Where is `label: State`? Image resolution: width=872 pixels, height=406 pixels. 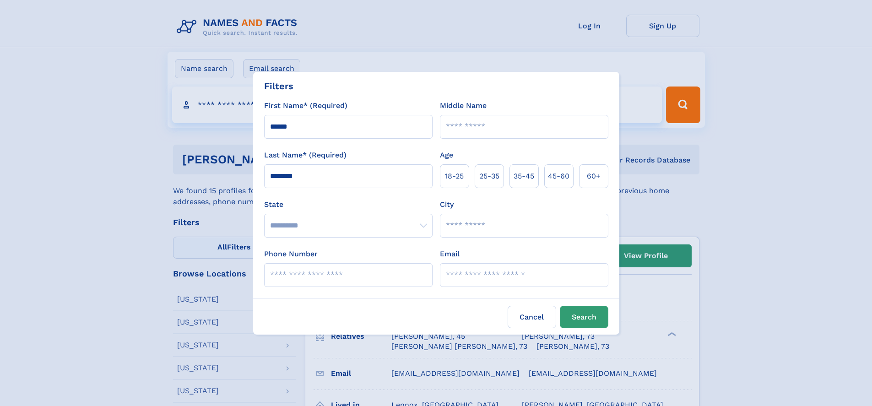
label: State is located at coordinates (348, 205).